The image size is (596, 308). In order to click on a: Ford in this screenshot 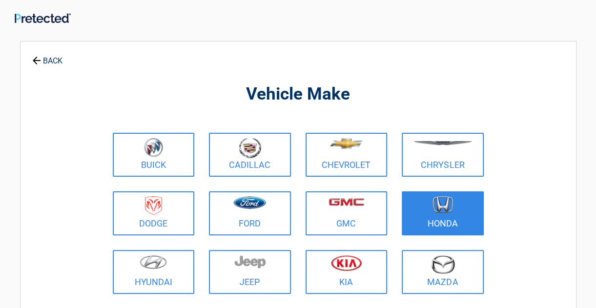, I will do `click(250, 213)`.